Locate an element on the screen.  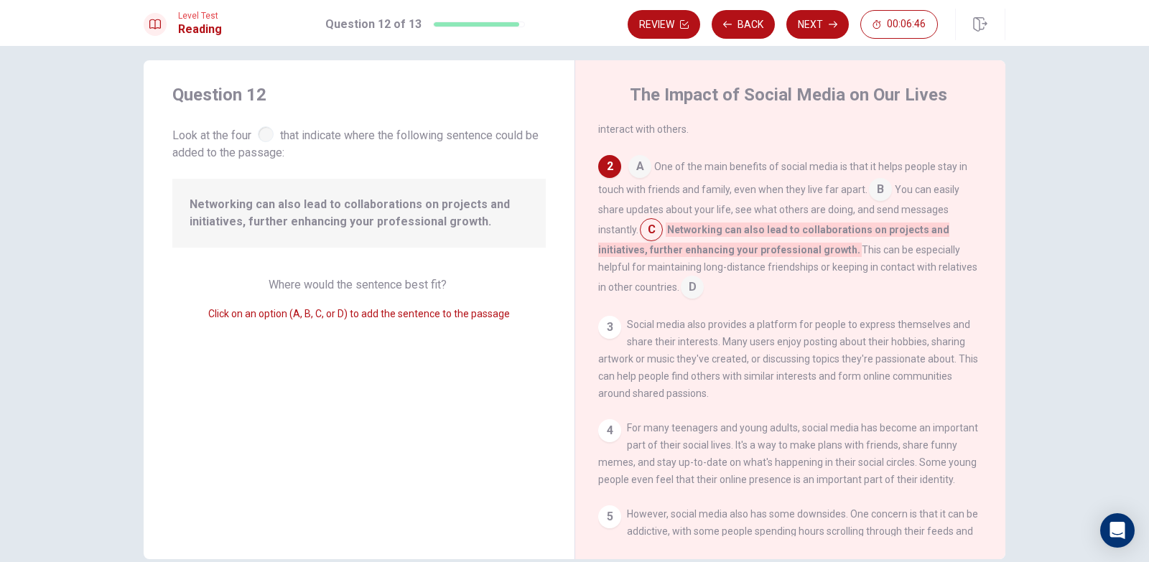
span: Level Test is located at coordinates (200, 16).